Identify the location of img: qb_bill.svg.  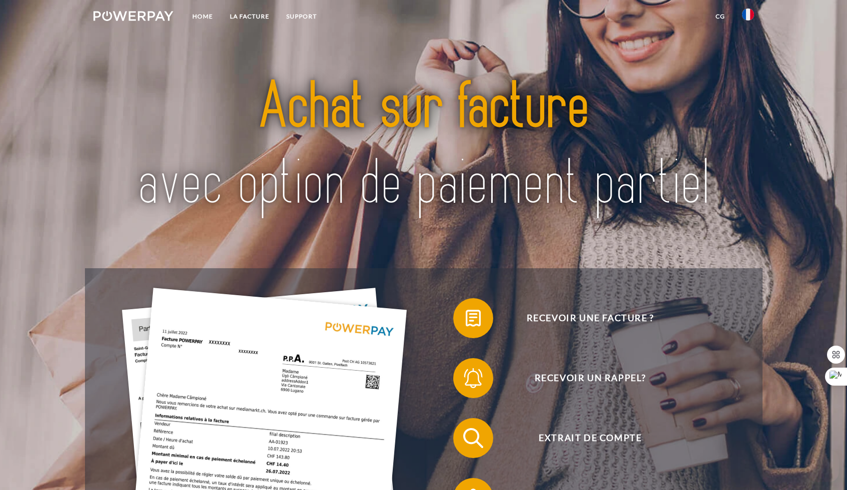
(473, 318).